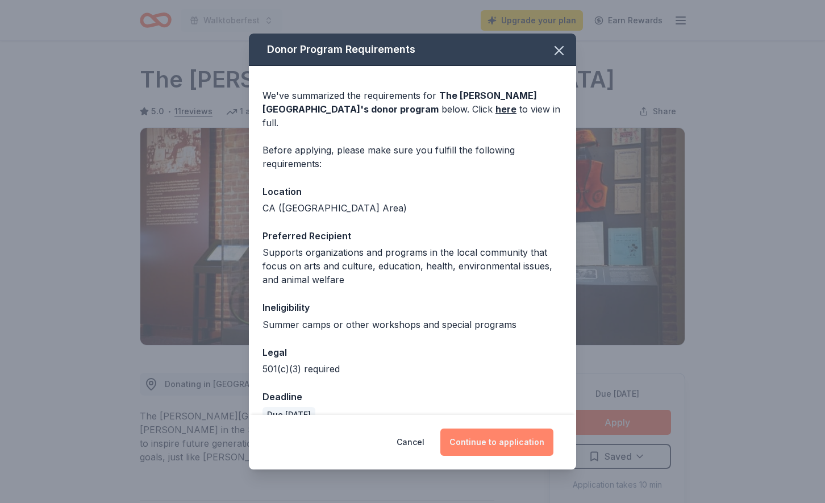 This screenshot has width=825, height=503. Describe the element at coordinates (412, 49) in the screenshot. I see `div: Donor Program Requirements` at that location.